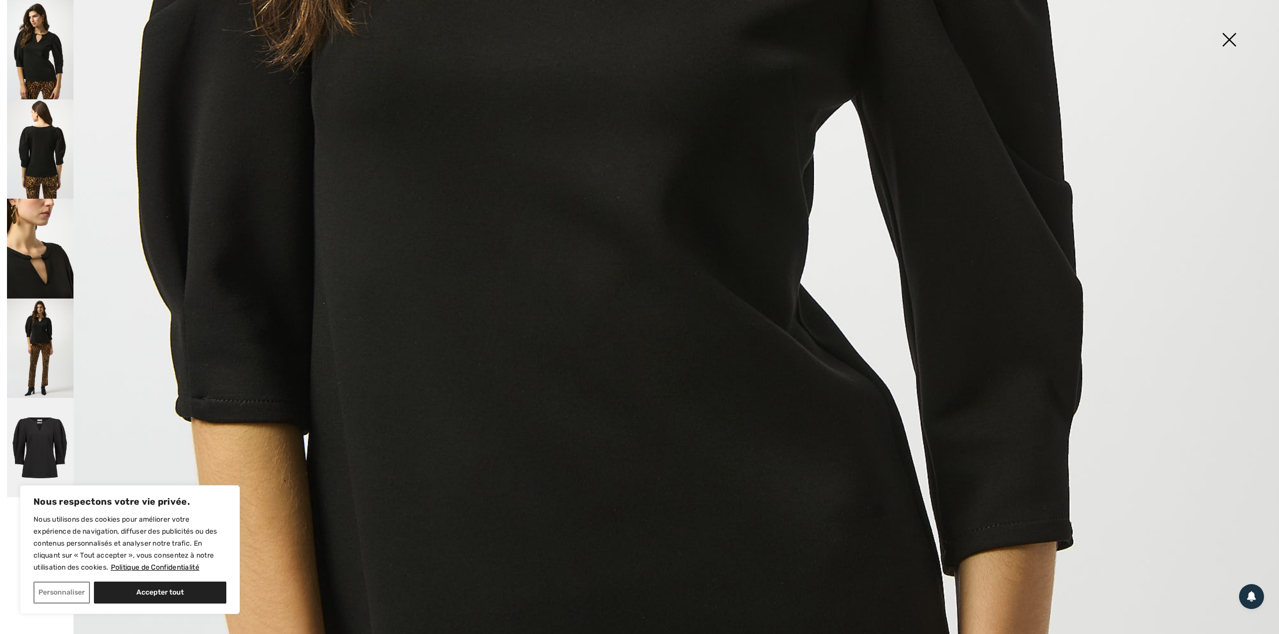 Image resolution: width=1279 pixels, height=634 pixels. I want to click on div: Nous respectons votre vie privée., so click(130, 550).